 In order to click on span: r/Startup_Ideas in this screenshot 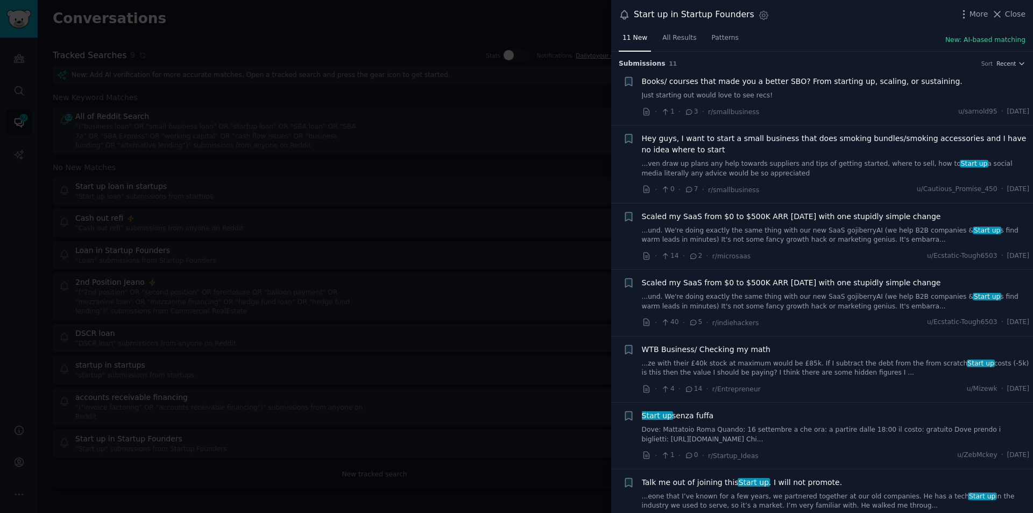, I will do `click(733, 456)`.